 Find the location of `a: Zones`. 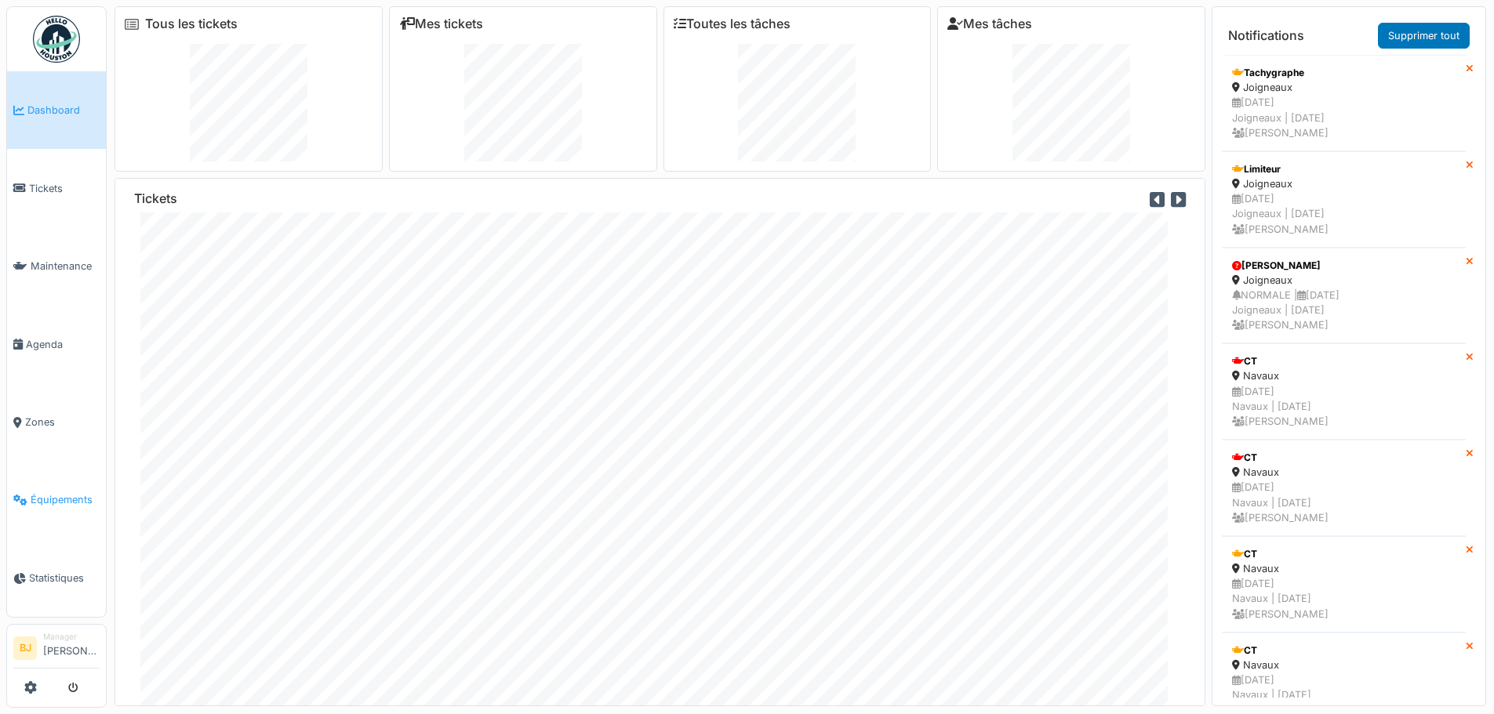

a: Zones is located at coordinates (56, 422).